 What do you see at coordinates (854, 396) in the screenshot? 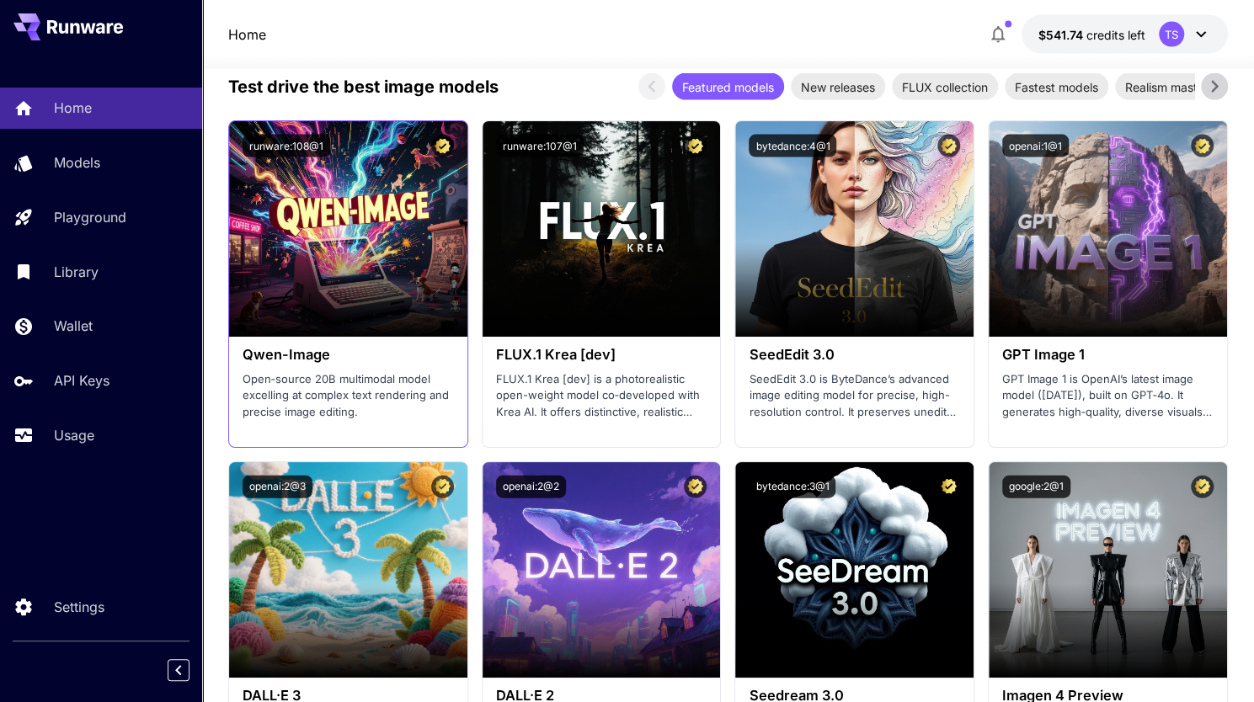
I see `p: SeedEdit 3.0 is ByteDance’s advanced image editing model for precise, high-resolution control. It...` at bounding box center [854, 396].